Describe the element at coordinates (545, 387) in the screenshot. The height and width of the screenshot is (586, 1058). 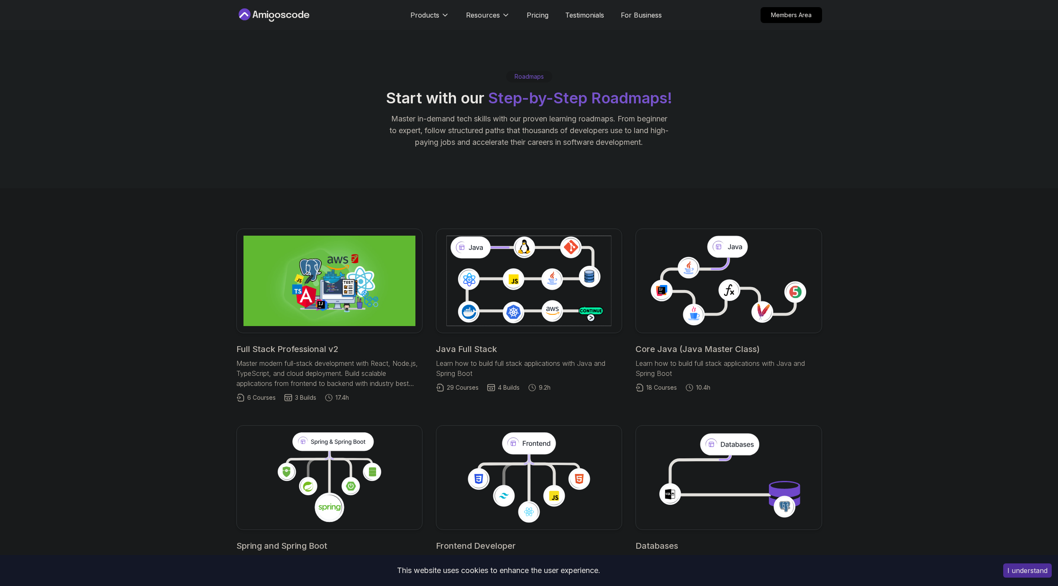
I see `span: 9.2h` at that location.